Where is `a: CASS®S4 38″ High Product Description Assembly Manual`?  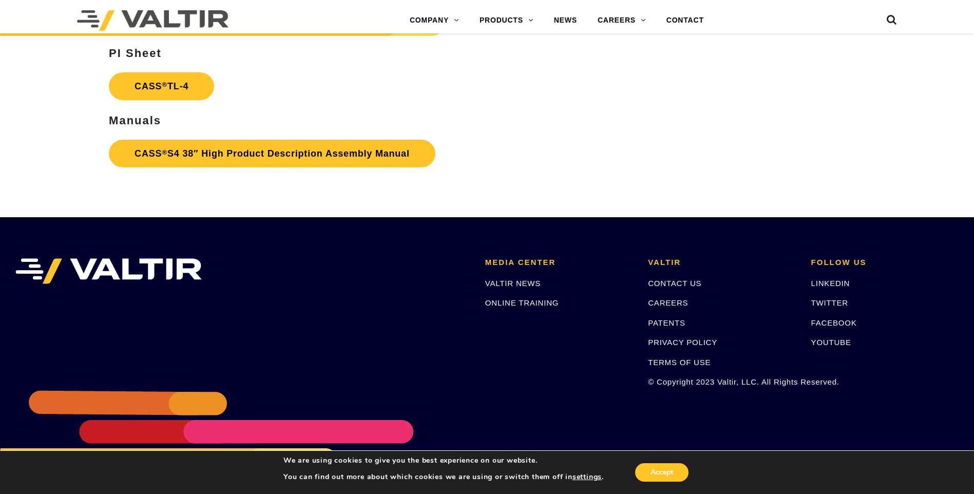 a: CASS®S4 38″ High Product Description Assembly Manual is located at coordinates (272, 154).